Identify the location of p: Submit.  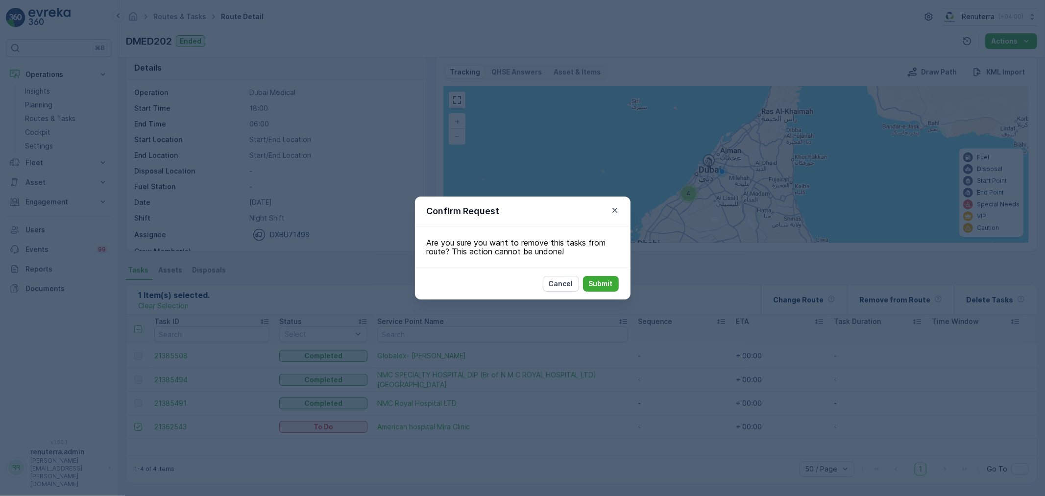
(601, 284).